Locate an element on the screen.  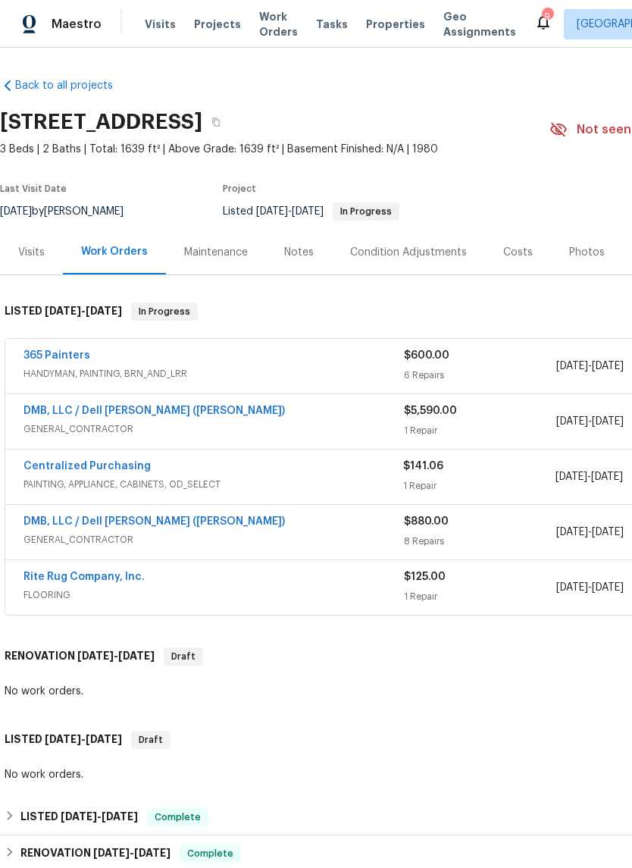
span: Project is located at coordinates (240, 189).